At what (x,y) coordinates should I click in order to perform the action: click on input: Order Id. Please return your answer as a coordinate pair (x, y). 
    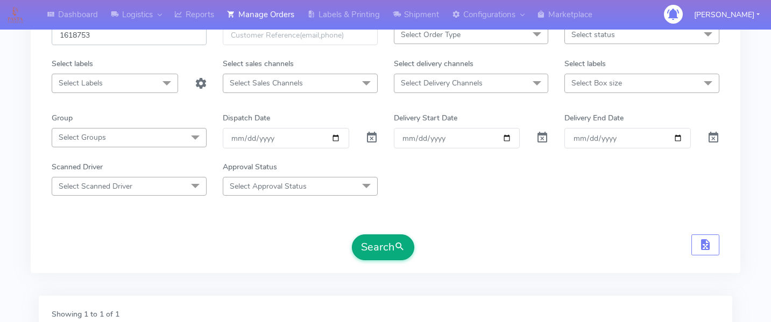
    Looking at the image, I should click on (129, 35).